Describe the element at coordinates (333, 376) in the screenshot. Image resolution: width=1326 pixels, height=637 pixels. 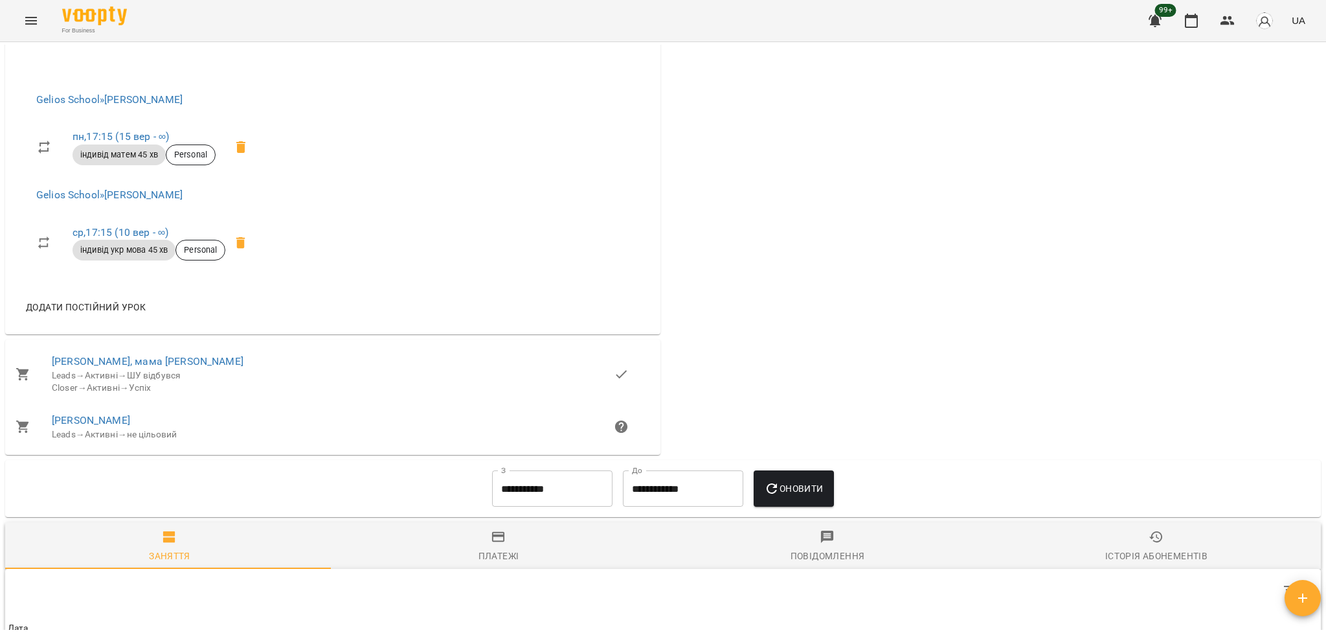
I see `div: Leads Активні ШУ відбувся` at that location.